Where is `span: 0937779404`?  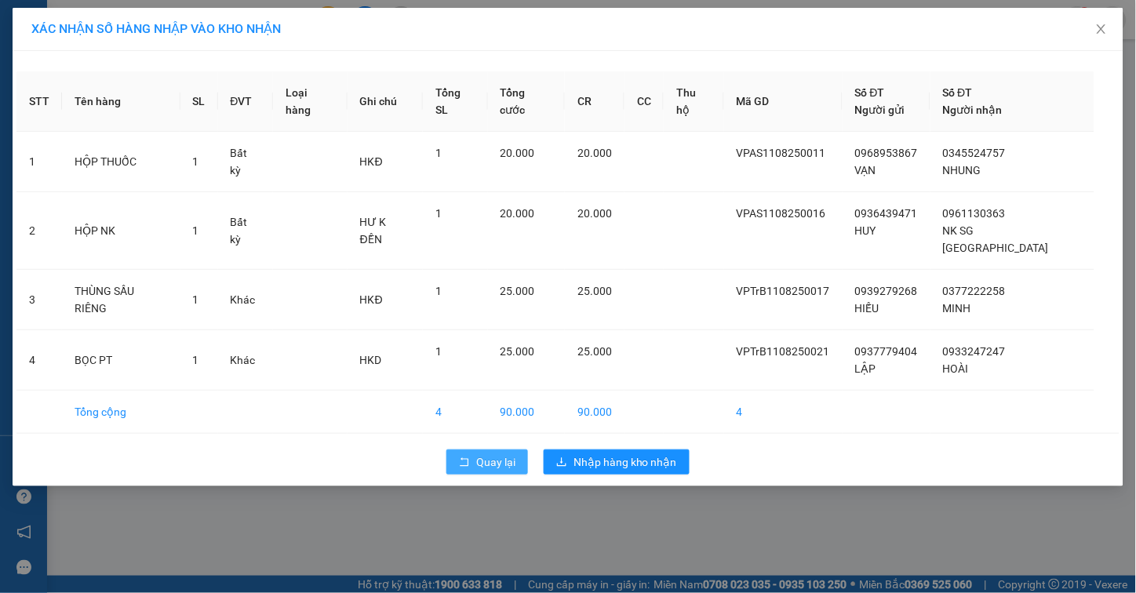
span: 0937779404 is located at coordinates (886, 351).